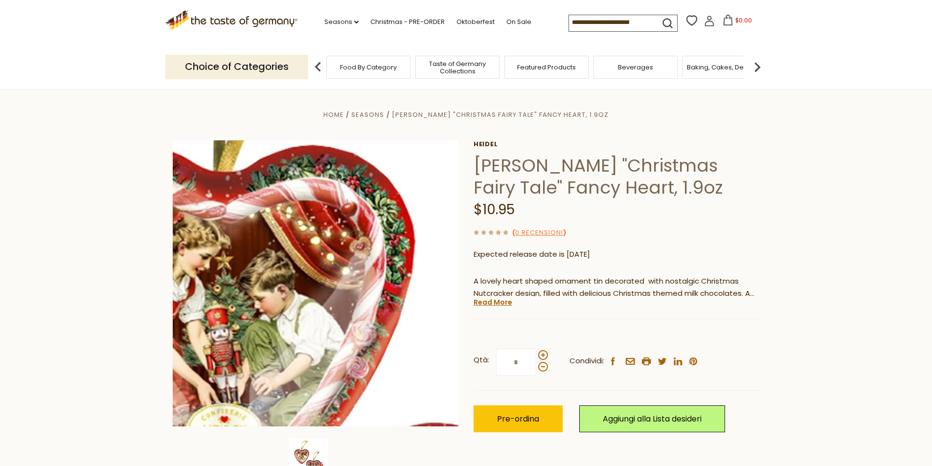 Image resolution: width=932 pixels, height=466 pixels. I want to click on button: $0.00, so click(737, 22).